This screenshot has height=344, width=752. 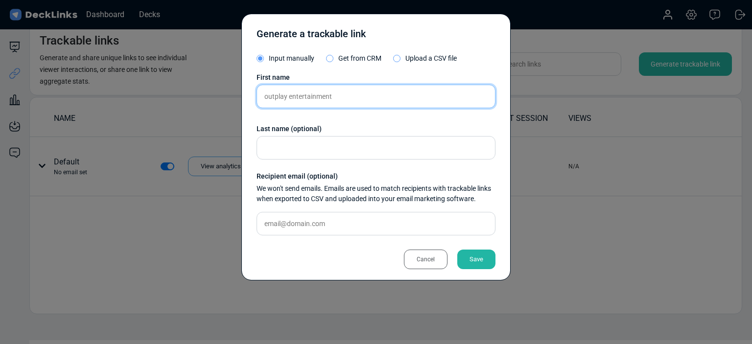 What do you see at coordinates (376, 129) in the screenshot?
I see `div: Last name (optional)` at bounding box center [376, 129].